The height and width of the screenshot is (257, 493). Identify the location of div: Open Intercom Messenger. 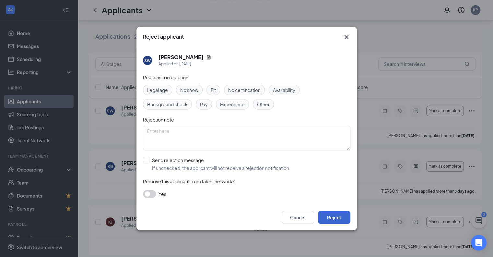
(479, 242).